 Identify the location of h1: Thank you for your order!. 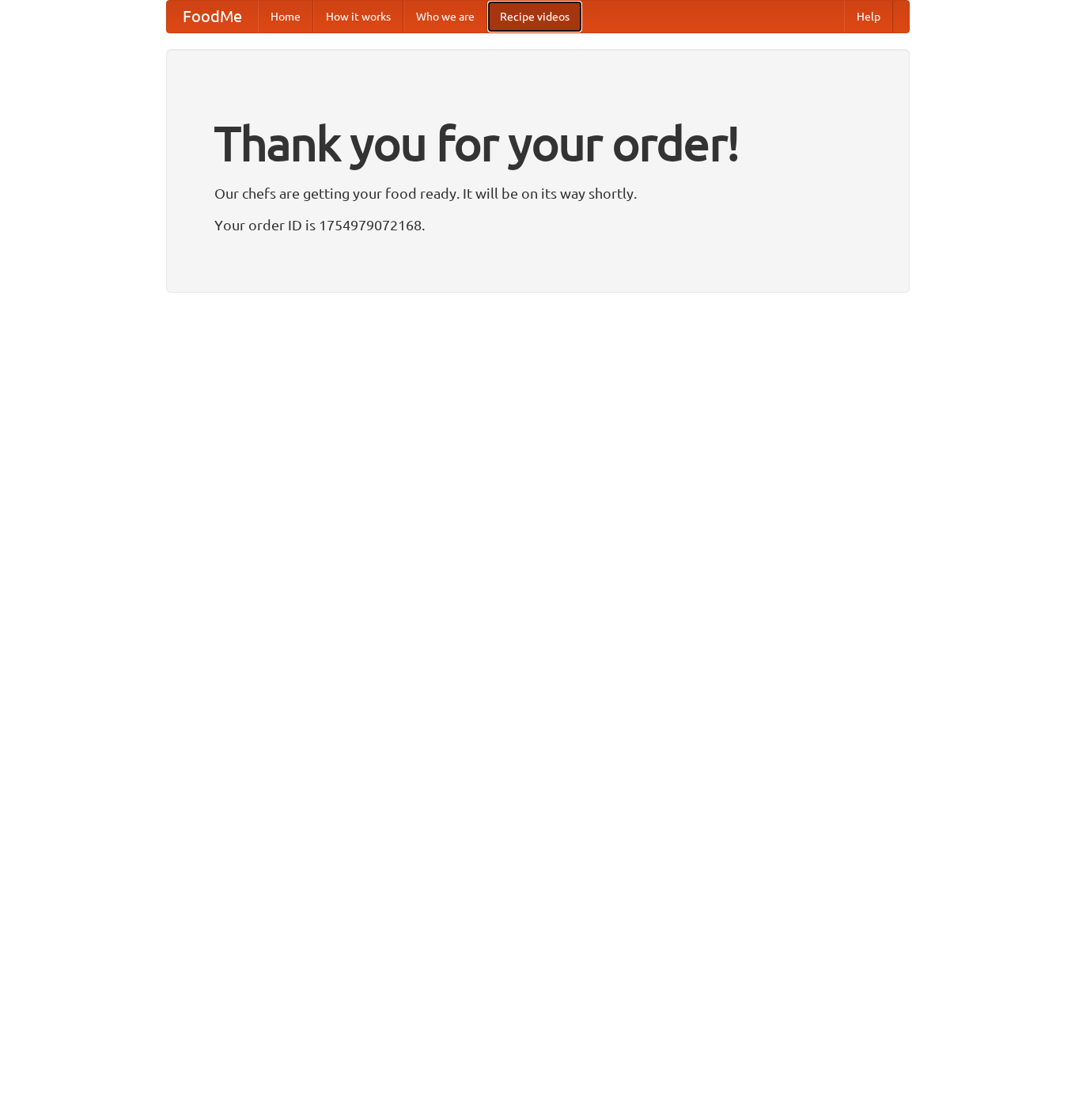
(538, 144).